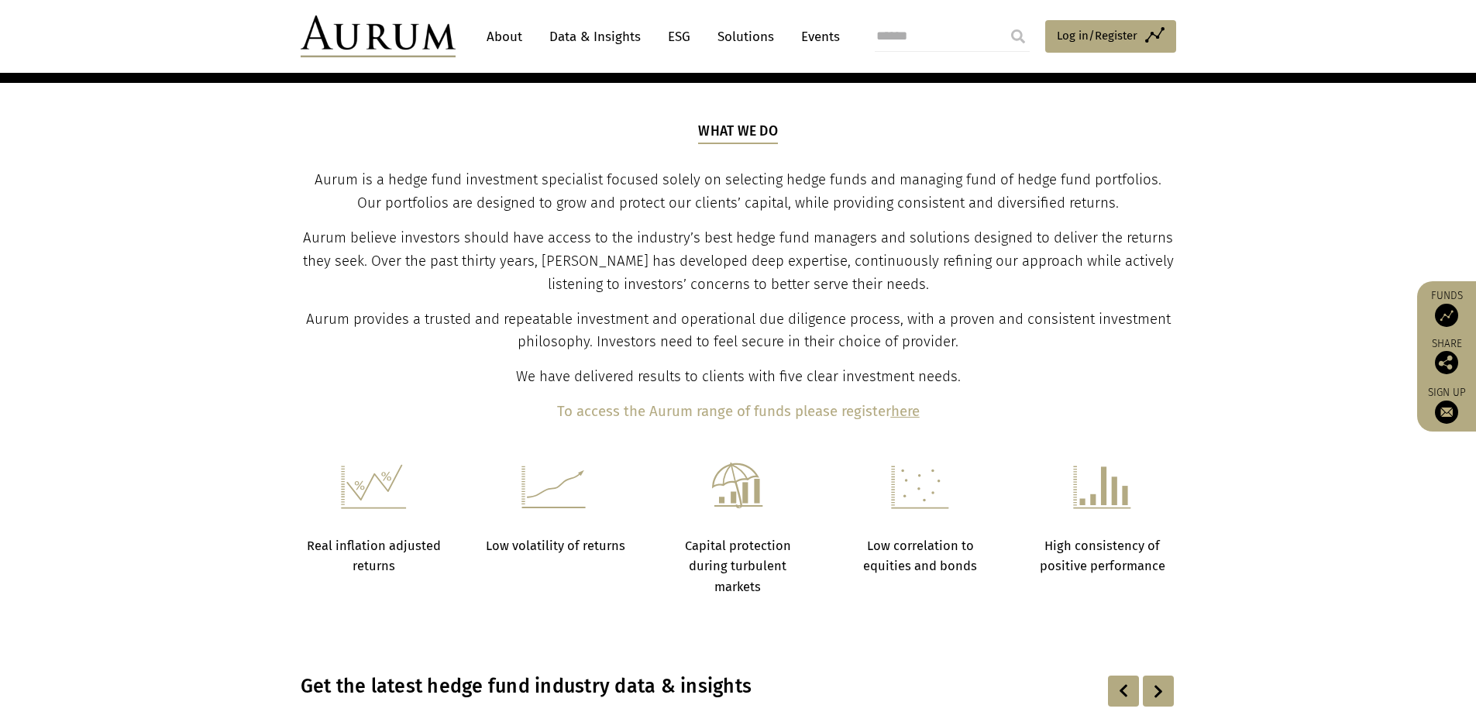  Describe the element at coordinates (556, 546) in the screenshot. I see `strong: Low volatility of returns` at that location.